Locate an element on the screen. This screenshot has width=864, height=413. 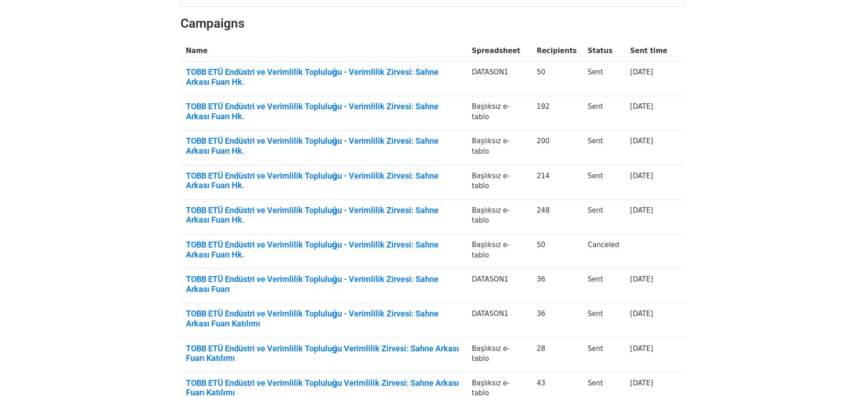
th: Status is located at coordinates (603, 51).